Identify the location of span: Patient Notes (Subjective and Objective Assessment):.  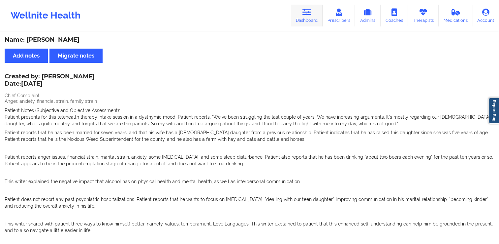
(62, 110).